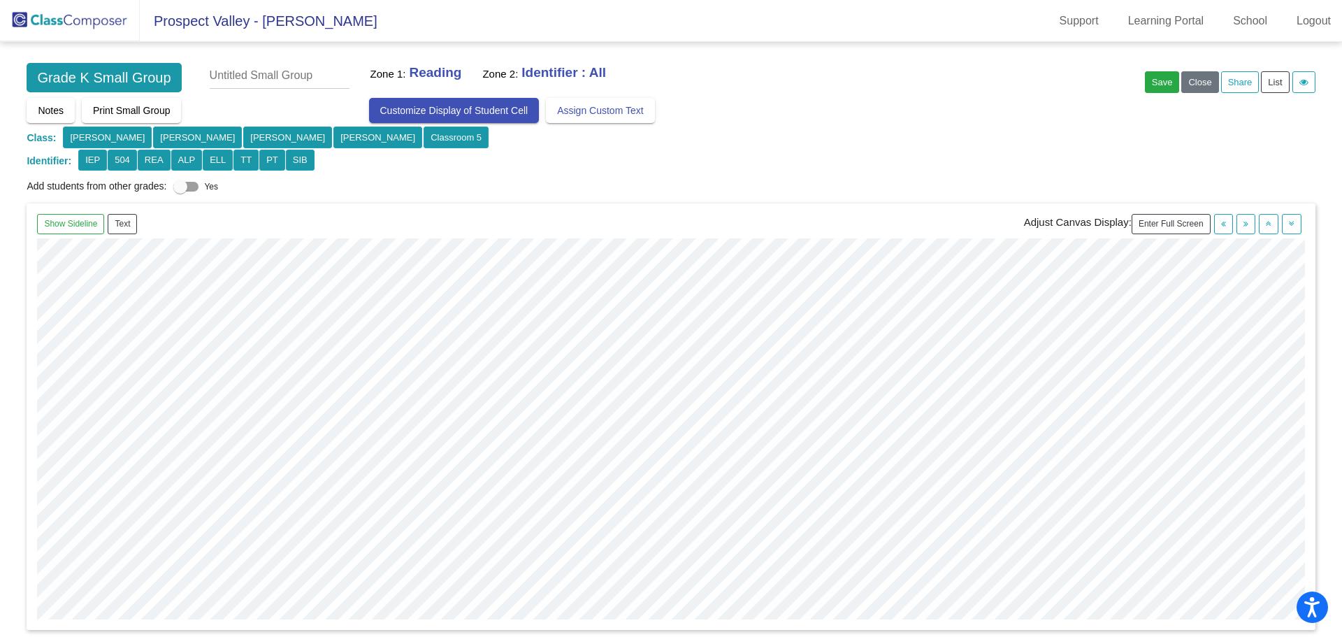  Describe the element at coordinates (122, 160) in the screenshot. I see `button: 504` at that location.